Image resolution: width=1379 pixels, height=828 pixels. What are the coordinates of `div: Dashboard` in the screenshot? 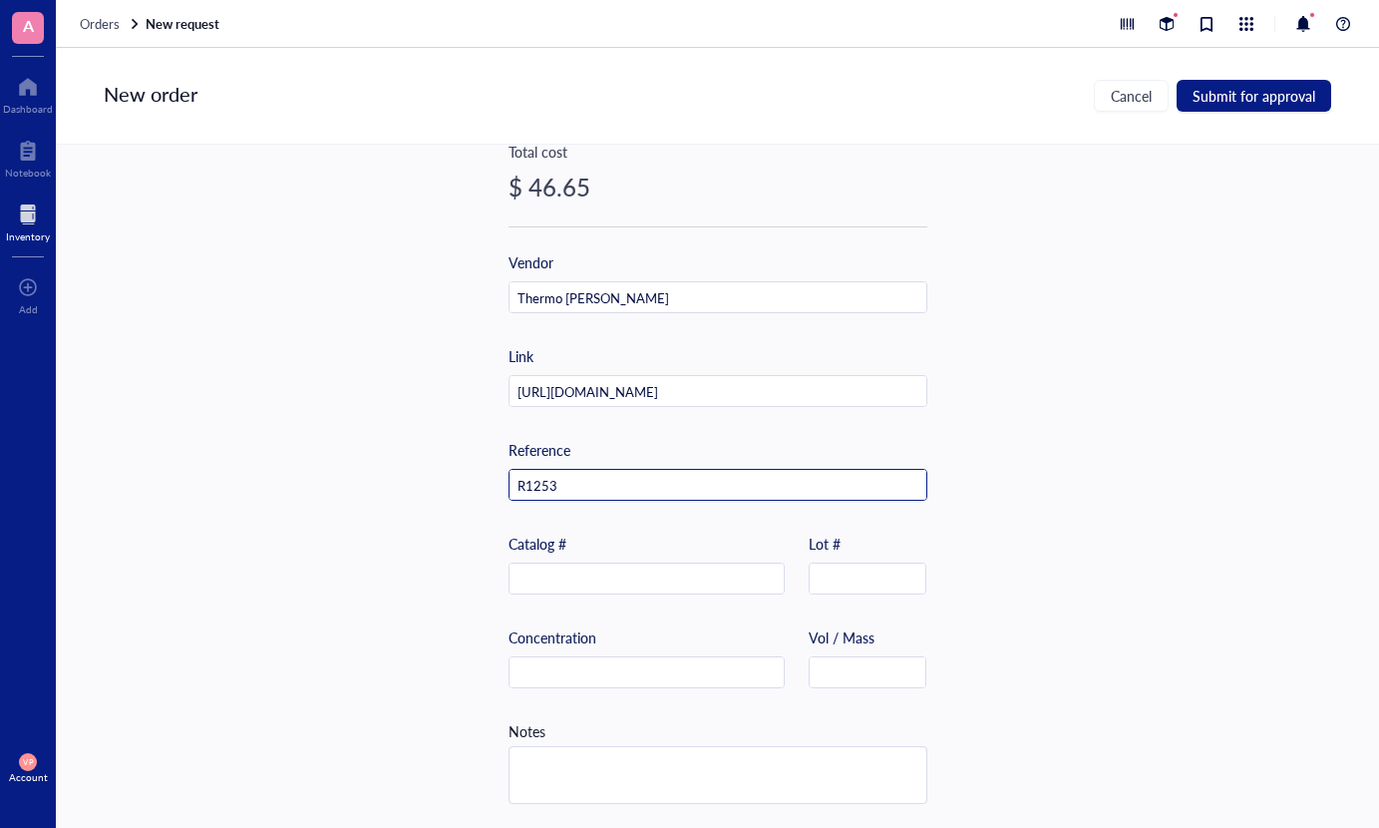 It's located at (28, 109).